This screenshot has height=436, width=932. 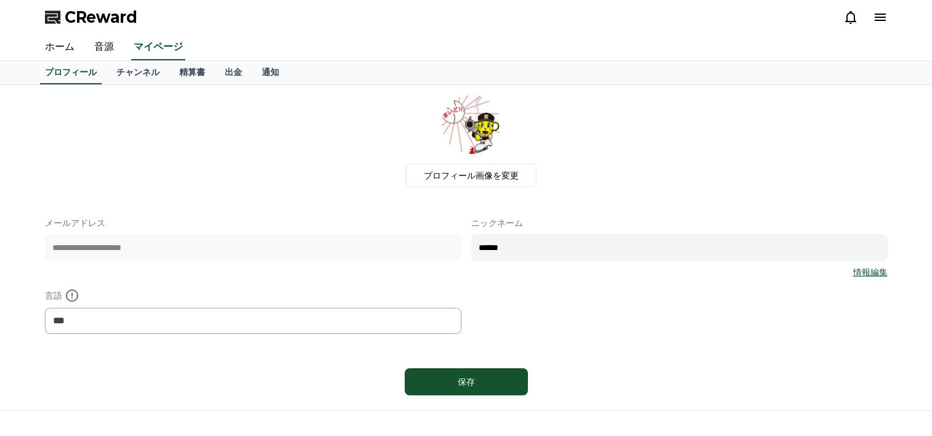 What do you see at coordinates (60, 47) in the screenshot?
I see `a: ホーム` at bounding box center [60, 47].